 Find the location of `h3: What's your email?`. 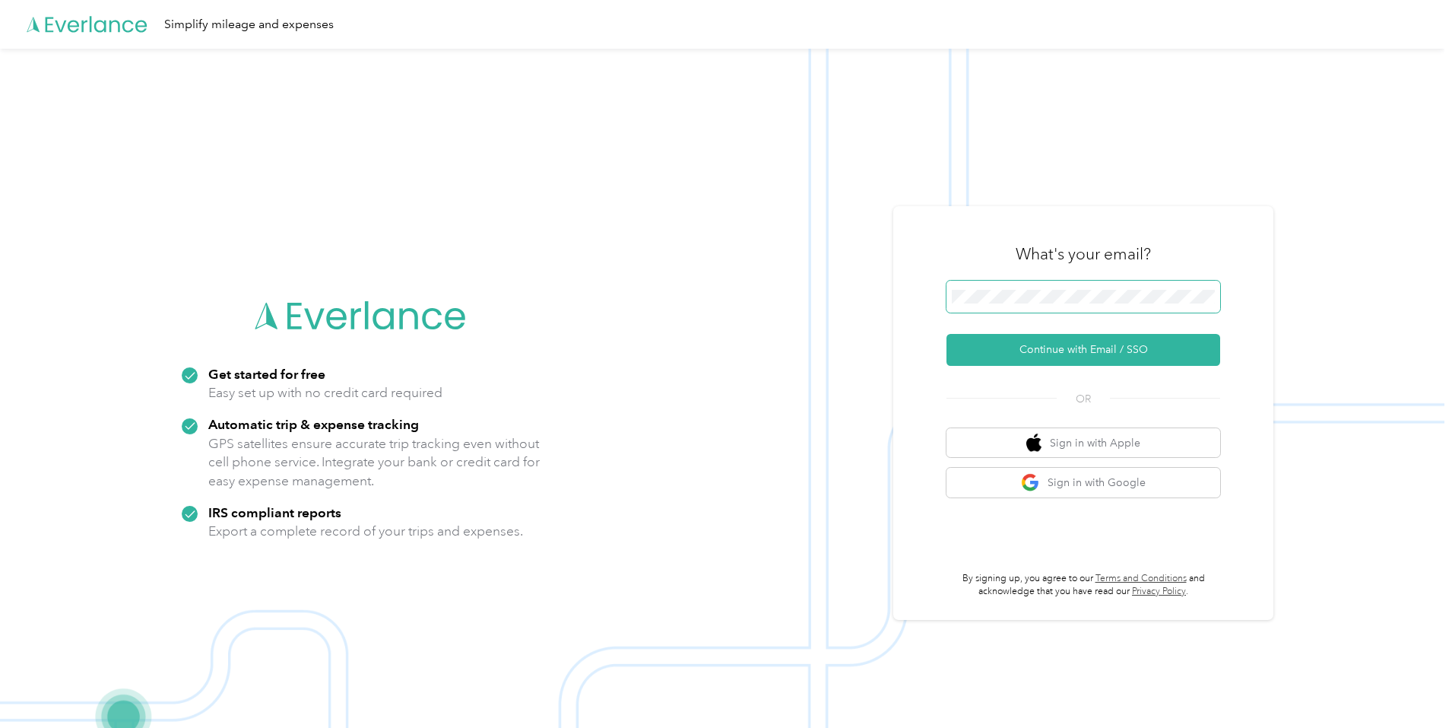

h3: What's your email? is located at coordinates (1084, 254).